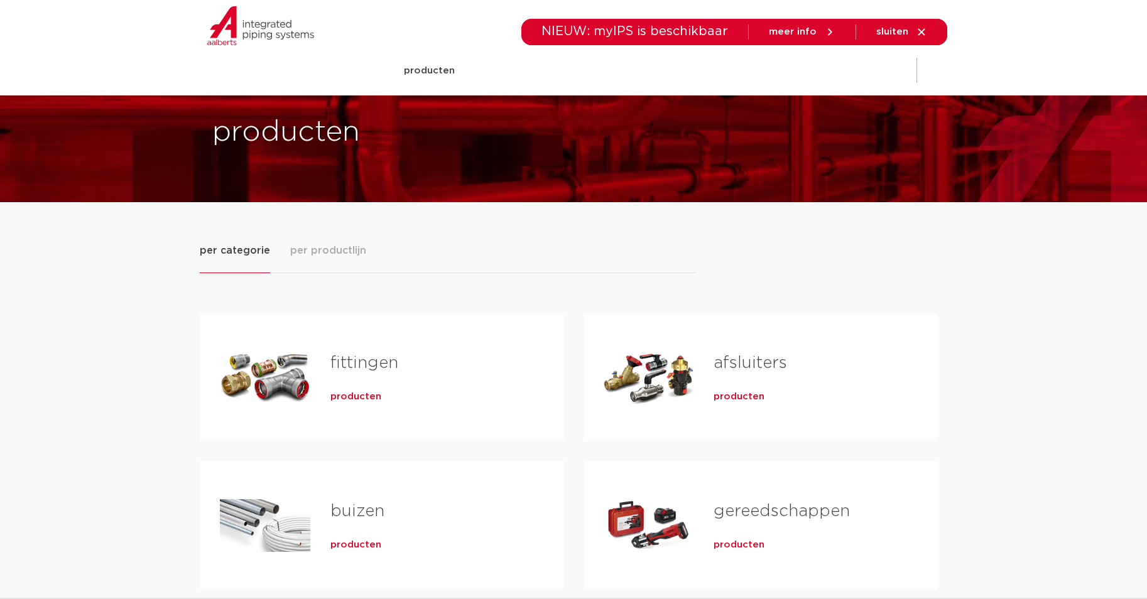 The width and height of the screenshot is (1147, 599). I want to click on a: downloads, so click(662, 70).